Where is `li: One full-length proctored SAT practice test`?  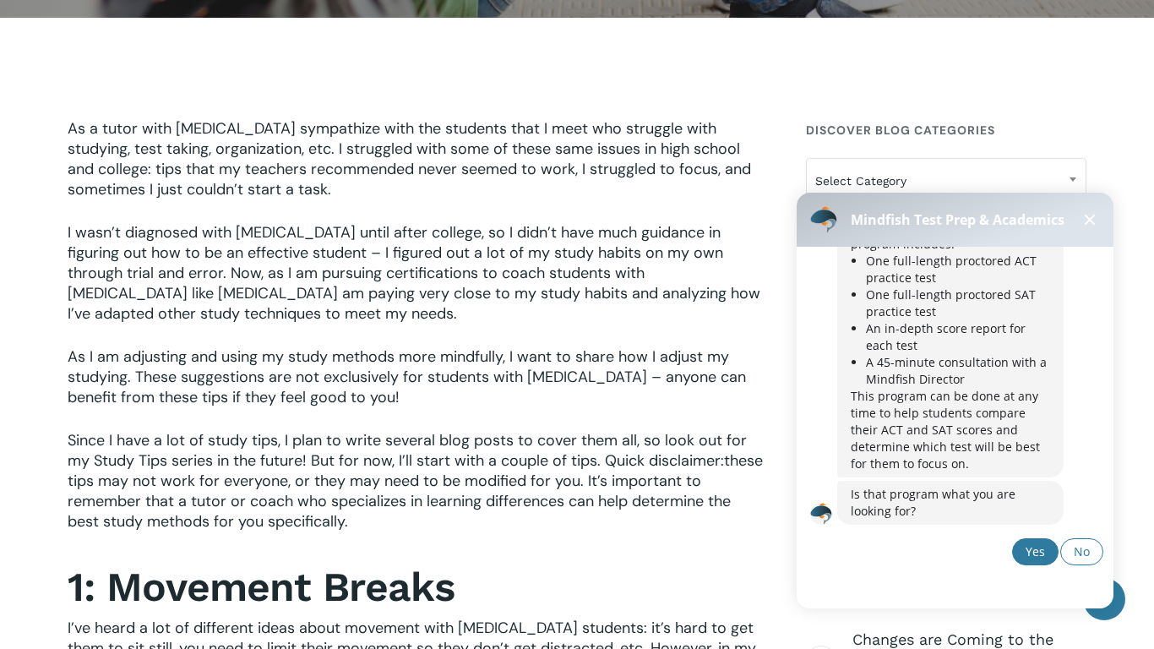 li: One full-length proctored SAT practice test is located at coordinates (178, 134).